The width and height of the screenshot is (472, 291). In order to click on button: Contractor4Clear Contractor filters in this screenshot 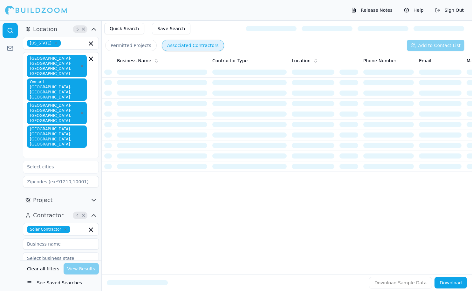, I will do `click(61, 216)`.